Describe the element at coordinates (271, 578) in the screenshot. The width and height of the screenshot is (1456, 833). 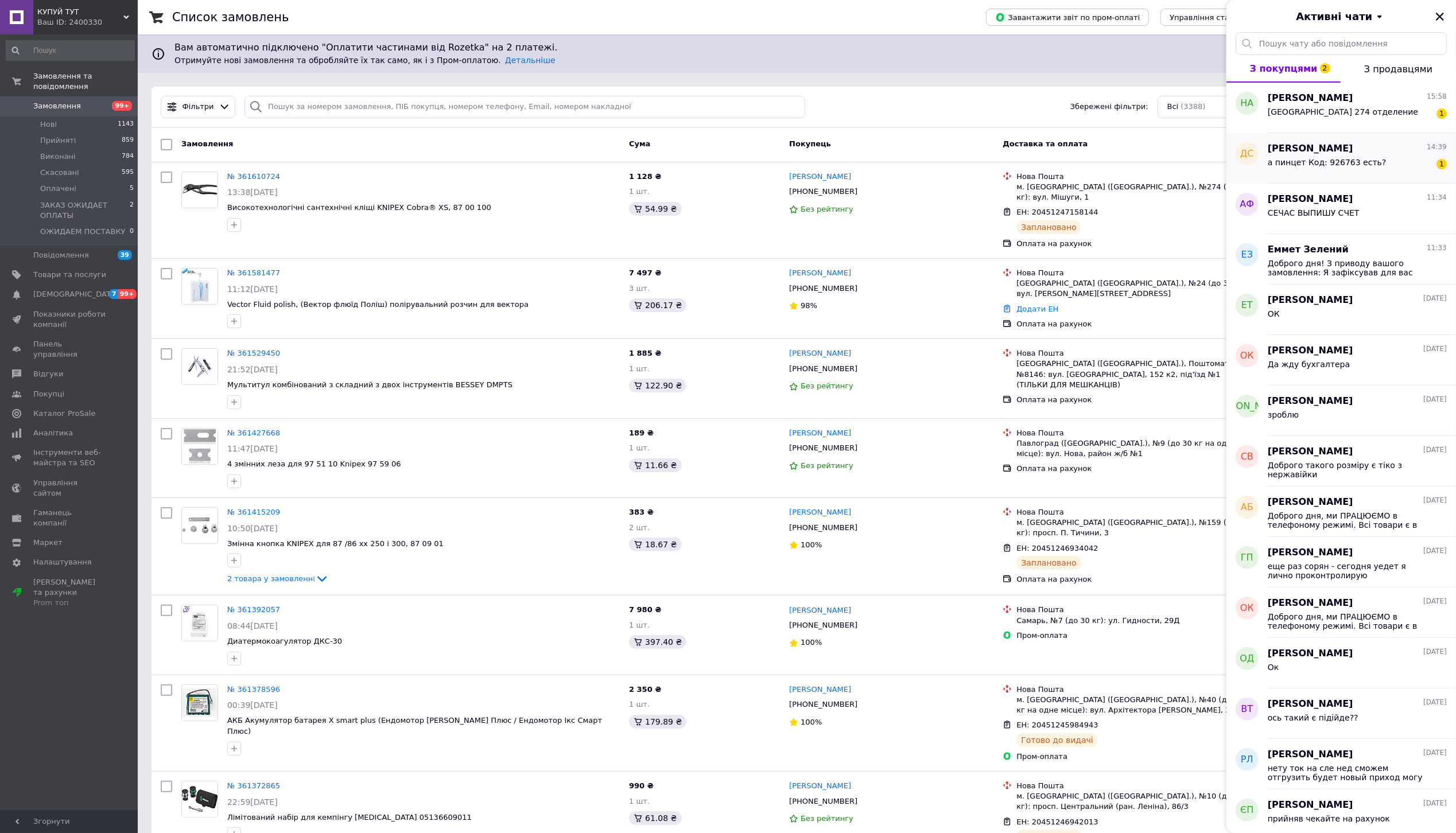
I see `span: 2 товара у замовленні` at that location.